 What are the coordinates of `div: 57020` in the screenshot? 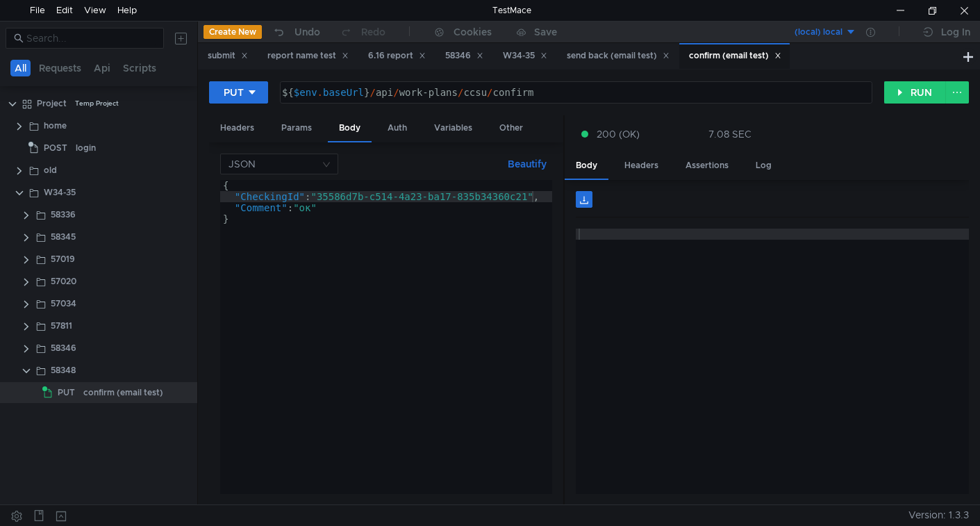 It's located at (63, 281).